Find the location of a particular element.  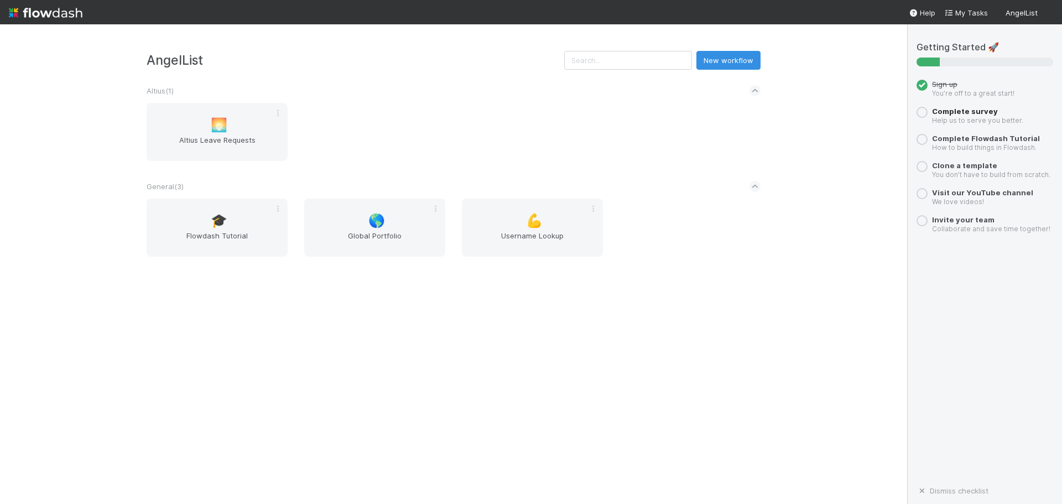

span: Sign up is located at coordinates (944, 84).